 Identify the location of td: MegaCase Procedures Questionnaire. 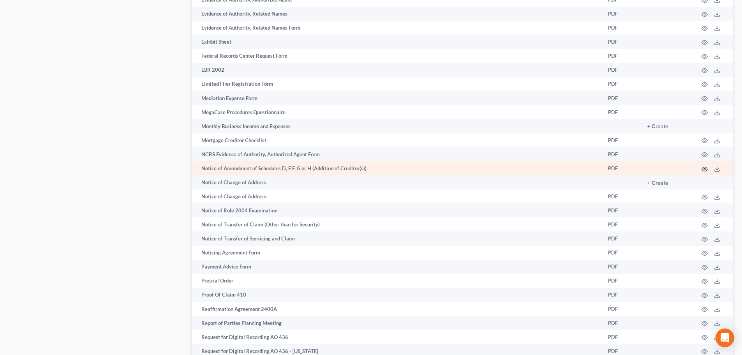
(397, 112).